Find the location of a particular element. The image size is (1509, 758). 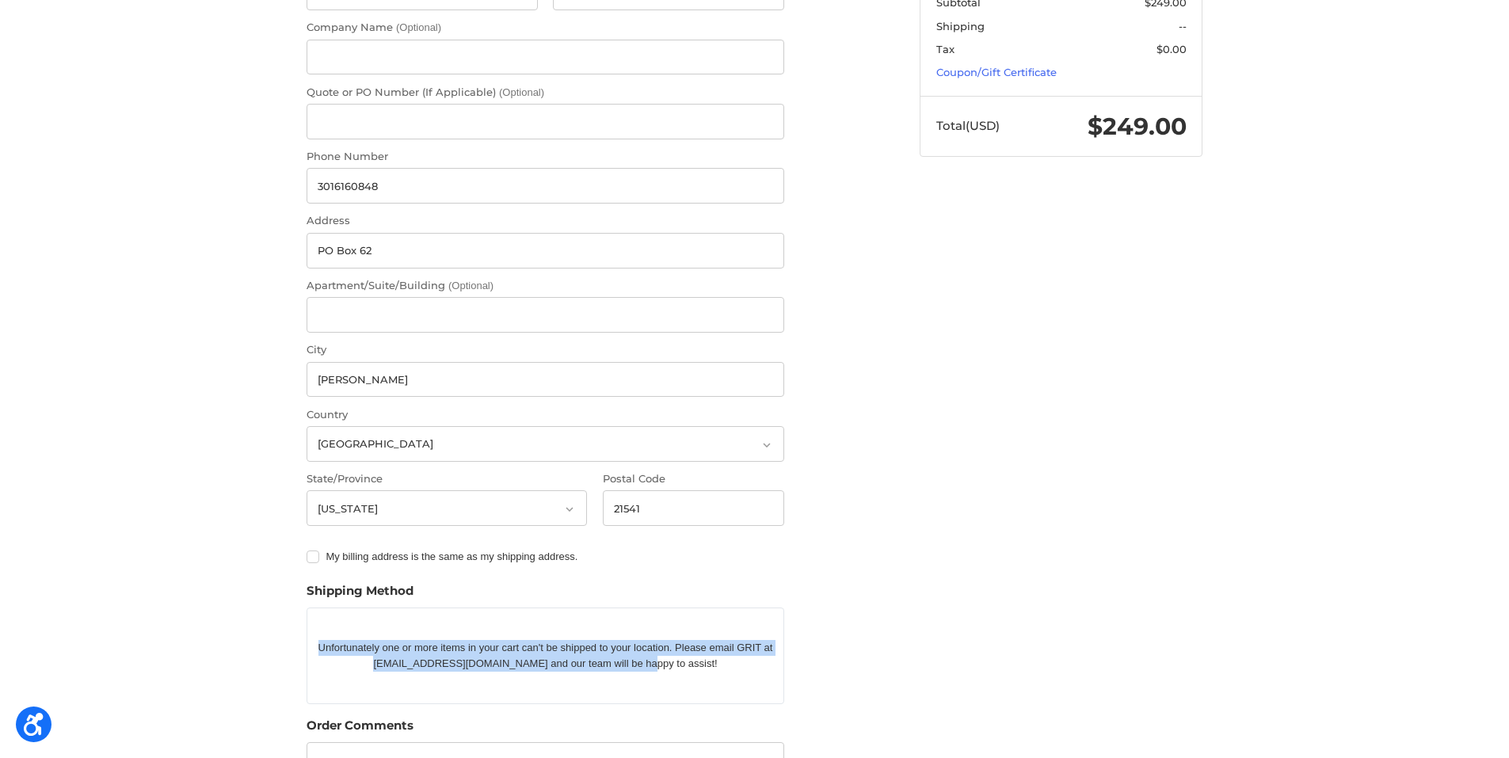

label: Phone Number is located at coordinates (545, 157).